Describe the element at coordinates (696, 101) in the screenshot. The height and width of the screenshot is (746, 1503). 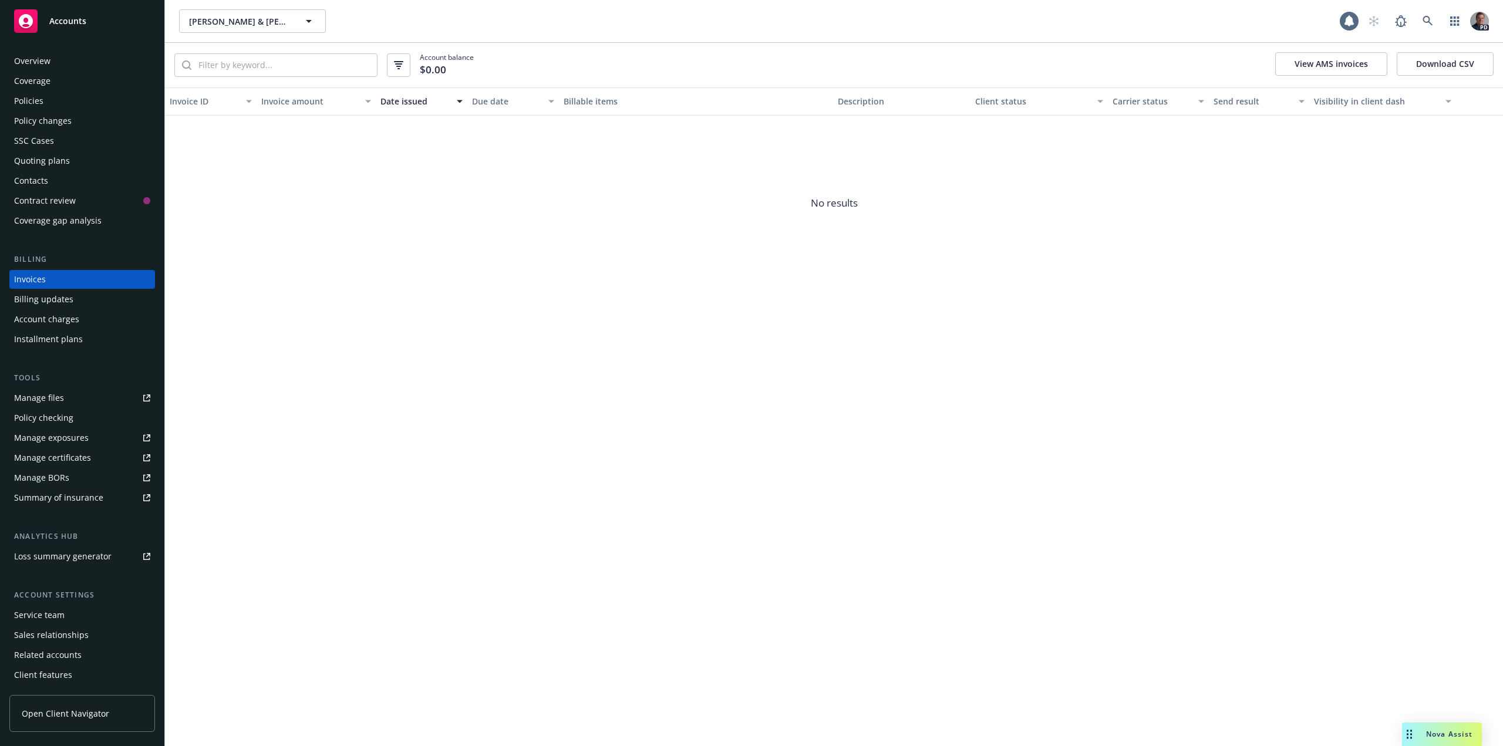
I see `div: Billable items` at that location.